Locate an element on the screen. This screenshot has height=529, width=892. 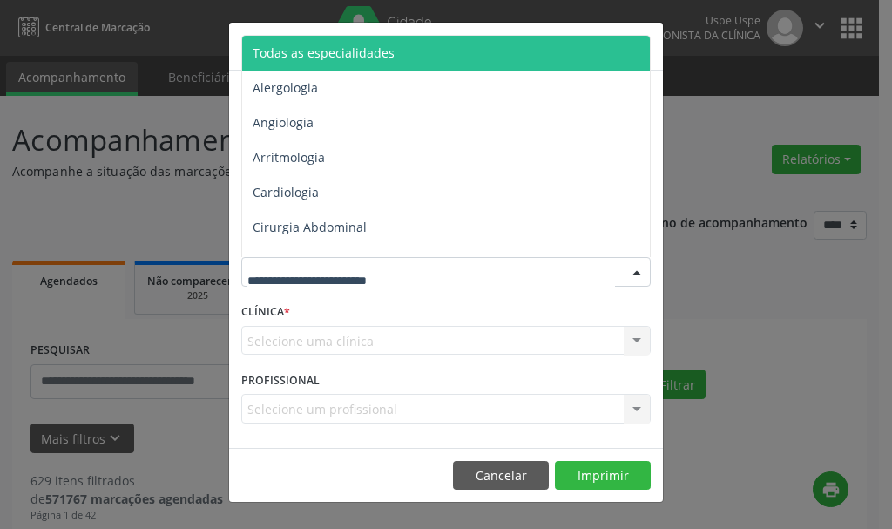
span: Cirurgia Abdominal is located at coordinates (309, 227).